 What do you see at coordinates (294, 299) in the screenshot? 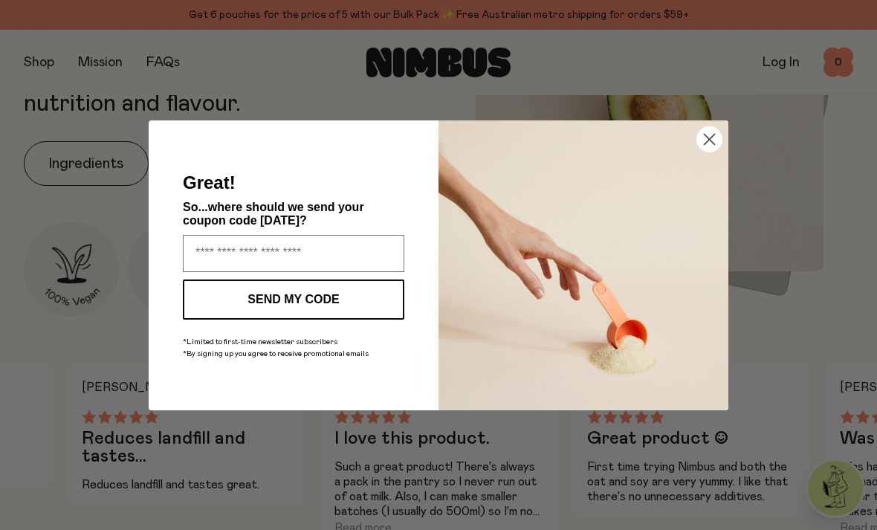
I see `button: SEND MY CODE` at bounding box center [294, 299].